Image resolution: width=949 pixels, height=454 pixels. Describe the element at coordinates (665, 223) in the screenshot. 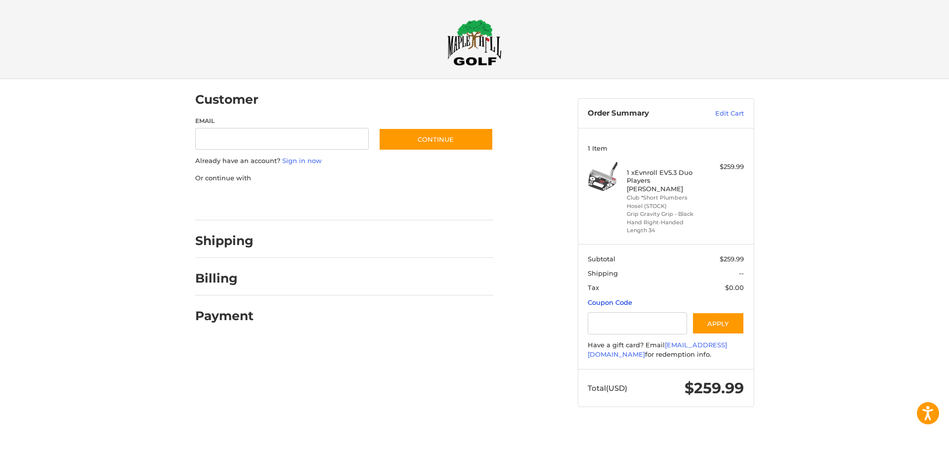

I see `li: Hand Right-Handed` at that location.